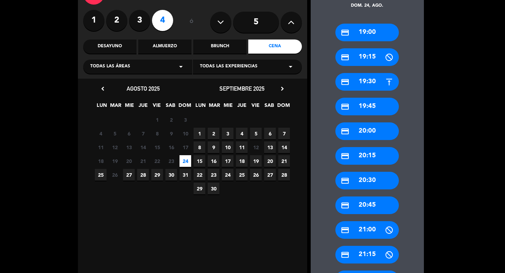  I want to click on label: 2, so click(117, 20).